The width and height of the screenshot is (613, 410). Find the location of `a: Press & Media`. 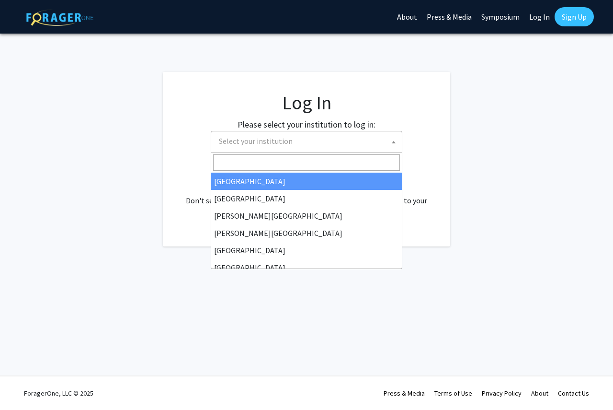

a: Press & Media is located at coordinates (404, 393).